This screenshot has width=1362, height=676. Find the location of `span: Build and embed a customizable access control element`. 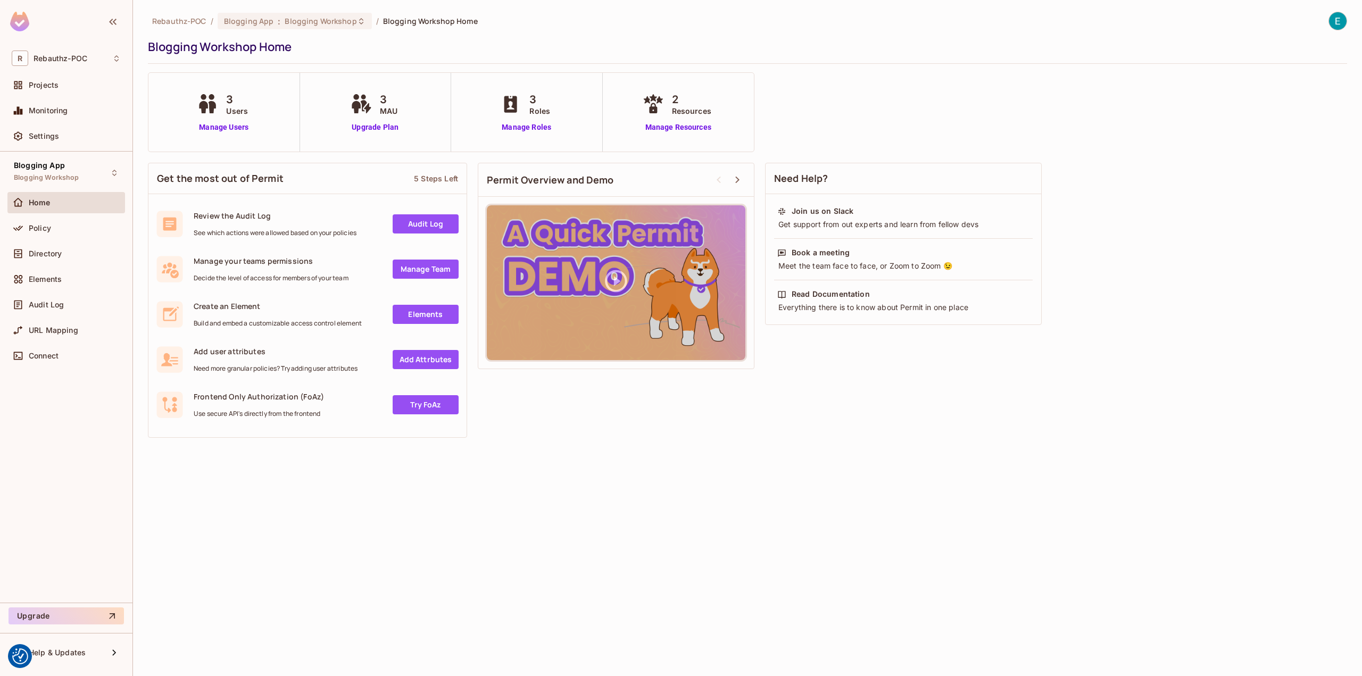

span: Build and embed a customizable access control element is located at coordinates (278, 323).